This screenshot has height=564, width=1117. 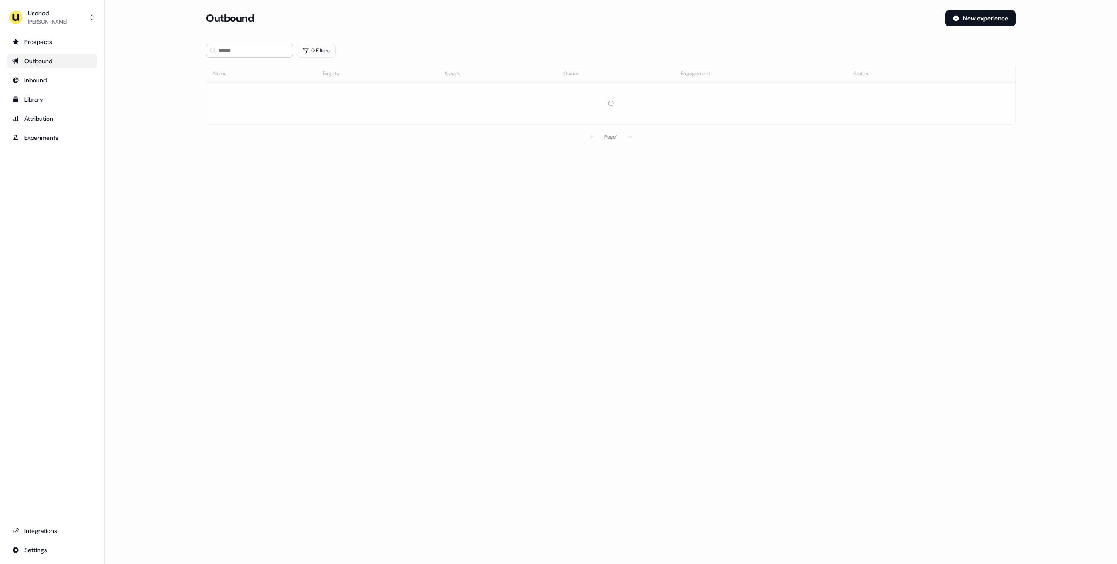 What do you see at coordinates (316, 51) in the screenshot?
I see `button: 0 Filters` at bounding box center [316, 51].